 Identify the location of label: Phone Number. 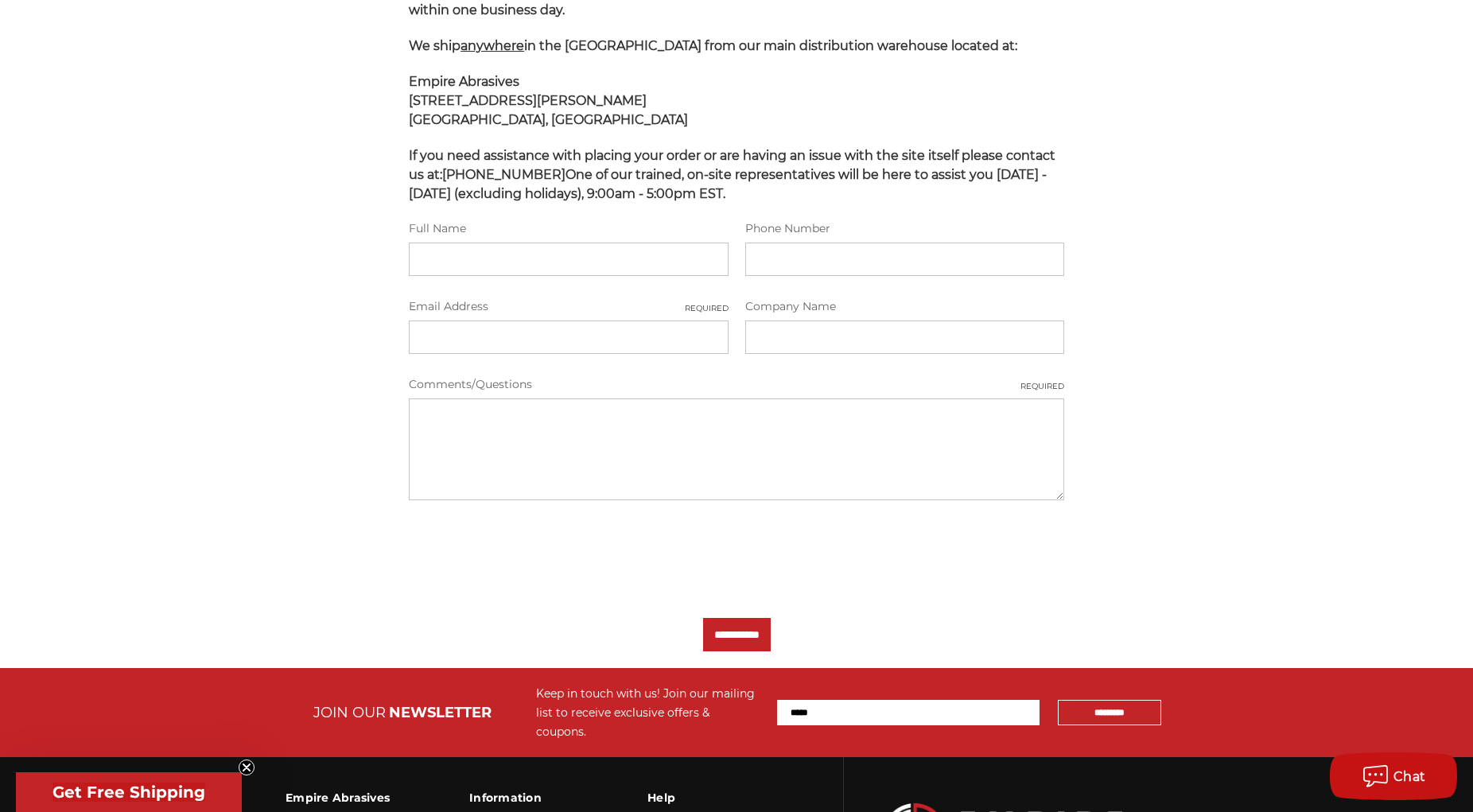
(904, 228).